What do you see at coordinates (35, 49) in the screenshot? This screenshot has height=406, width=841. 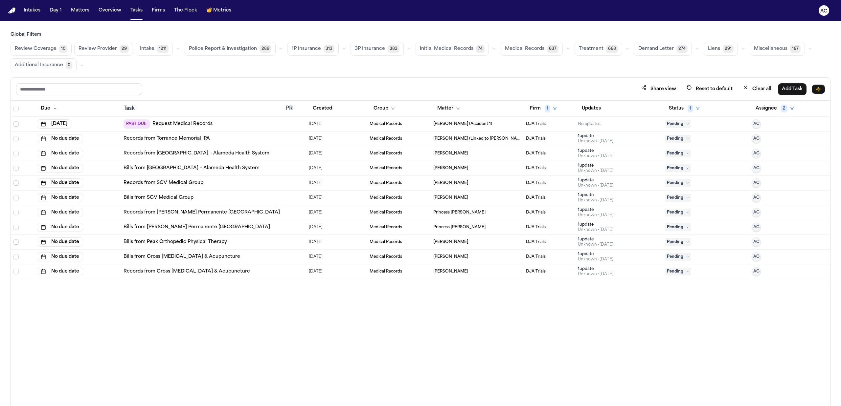 I see `span: Review Coverage` at bounding box center [35, 49].